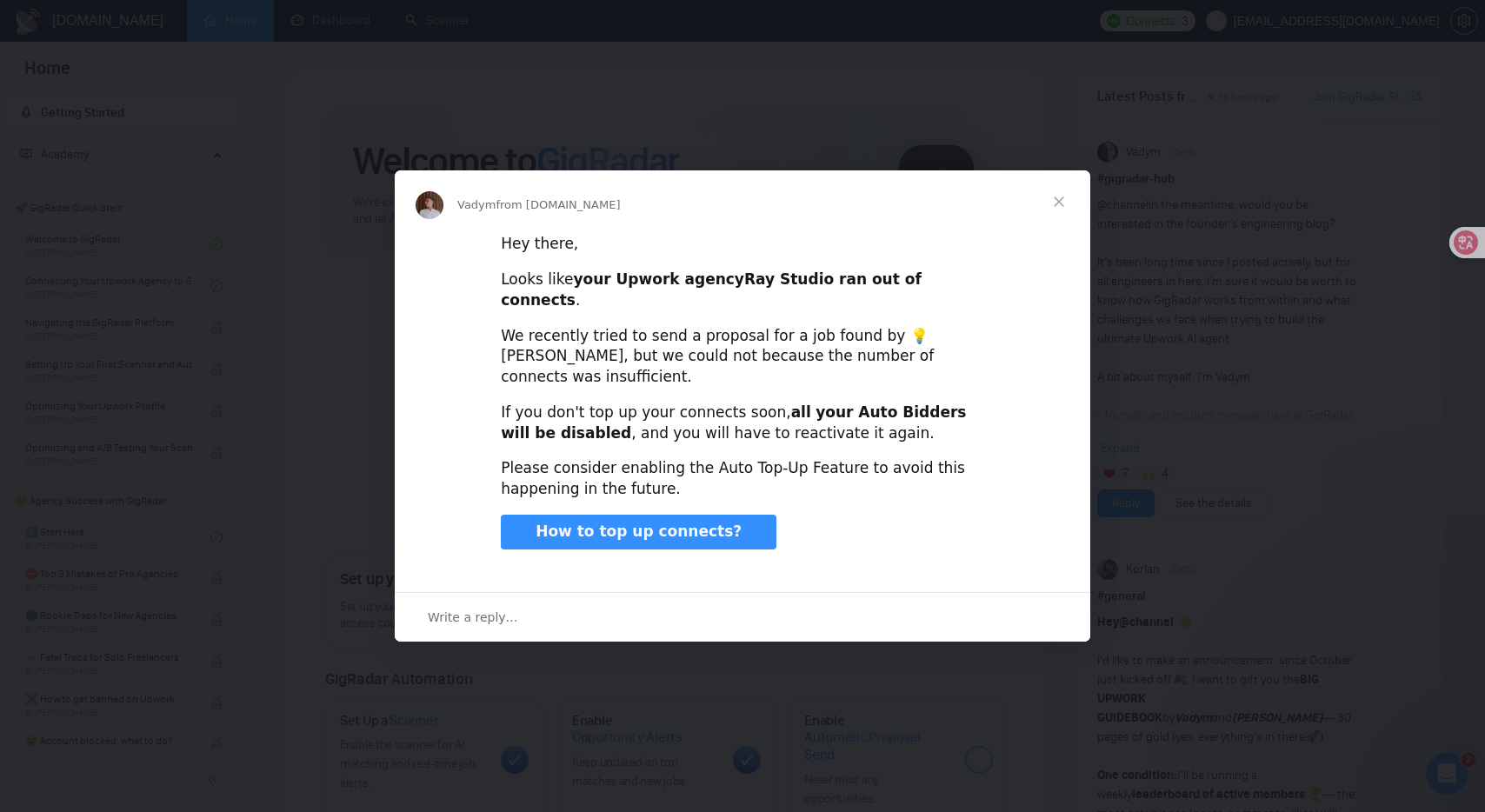 The width and height of the screenshot is (1485, 812). What do you see at coordinates (658, 279) in the screenshot?
I see `b: your Upwork agency` at bounding box center [658, 279].